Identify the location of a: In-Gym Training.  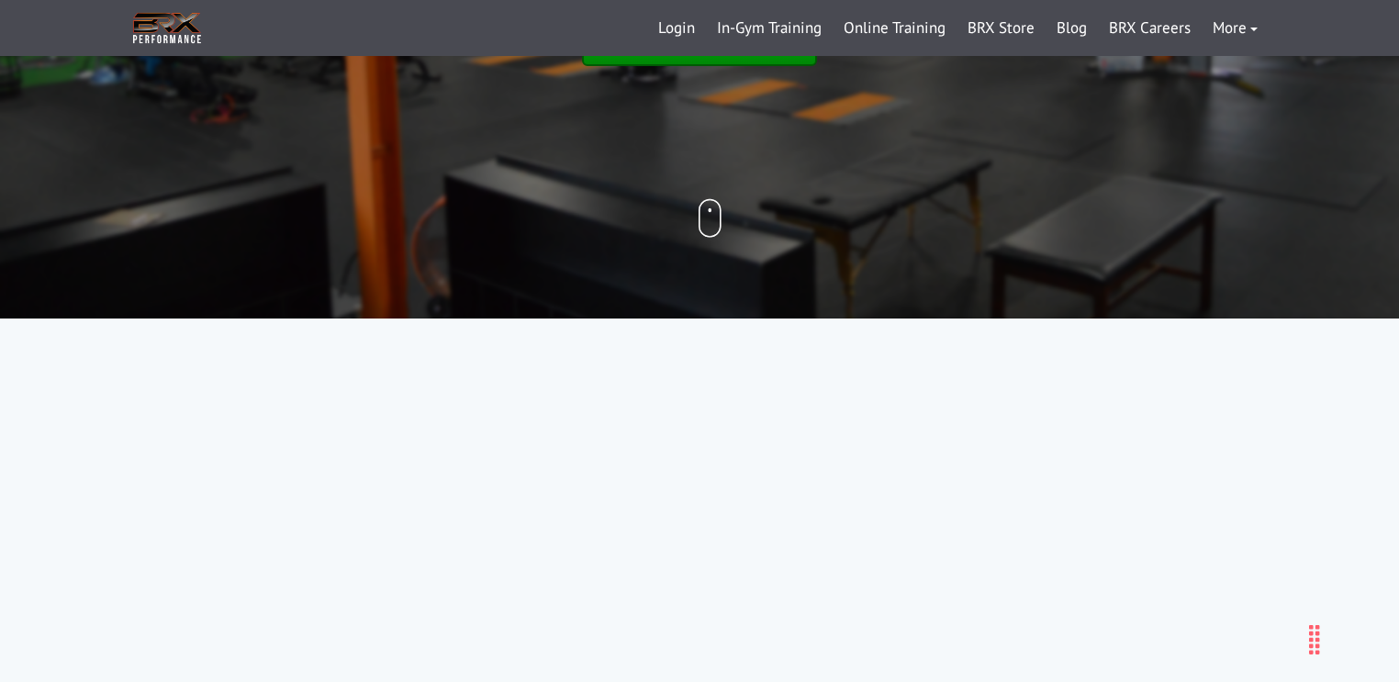
(769, 28).